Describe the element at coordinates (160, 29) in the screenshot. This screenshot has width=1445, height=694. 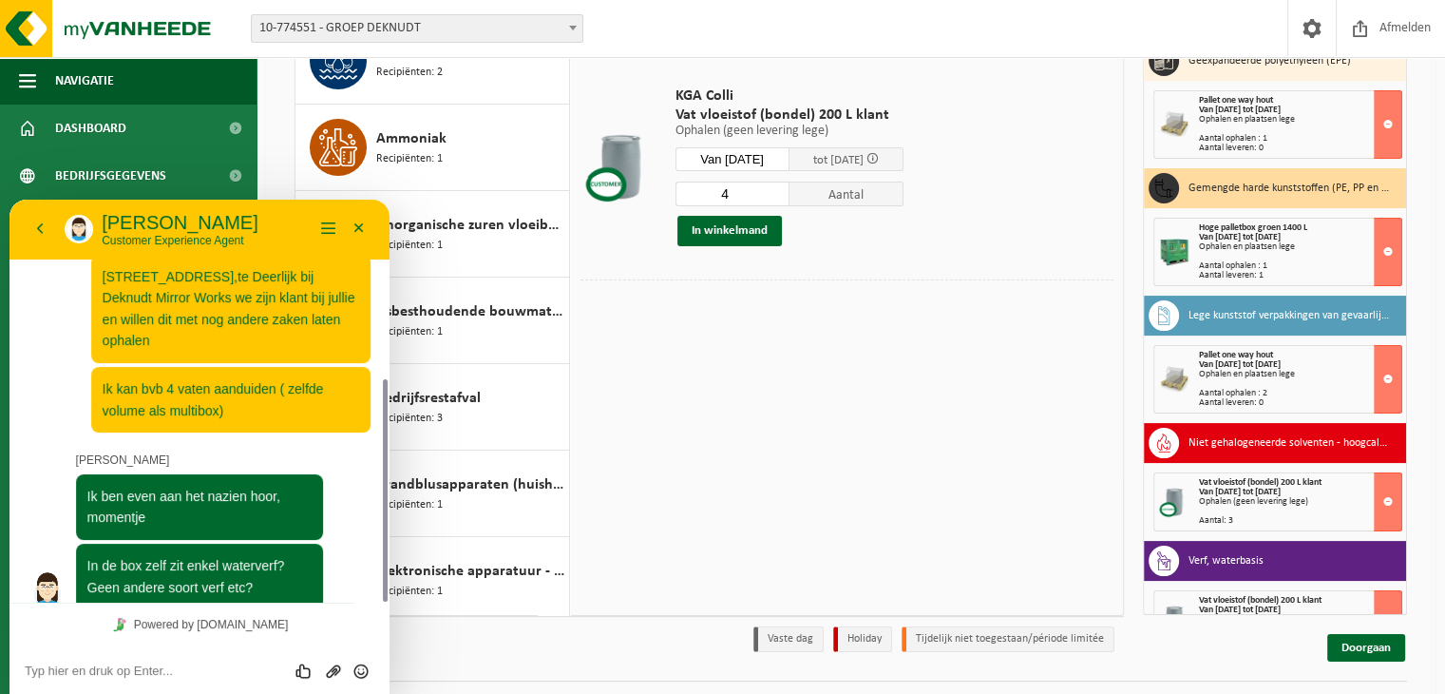
I see `div: primary` at that location.